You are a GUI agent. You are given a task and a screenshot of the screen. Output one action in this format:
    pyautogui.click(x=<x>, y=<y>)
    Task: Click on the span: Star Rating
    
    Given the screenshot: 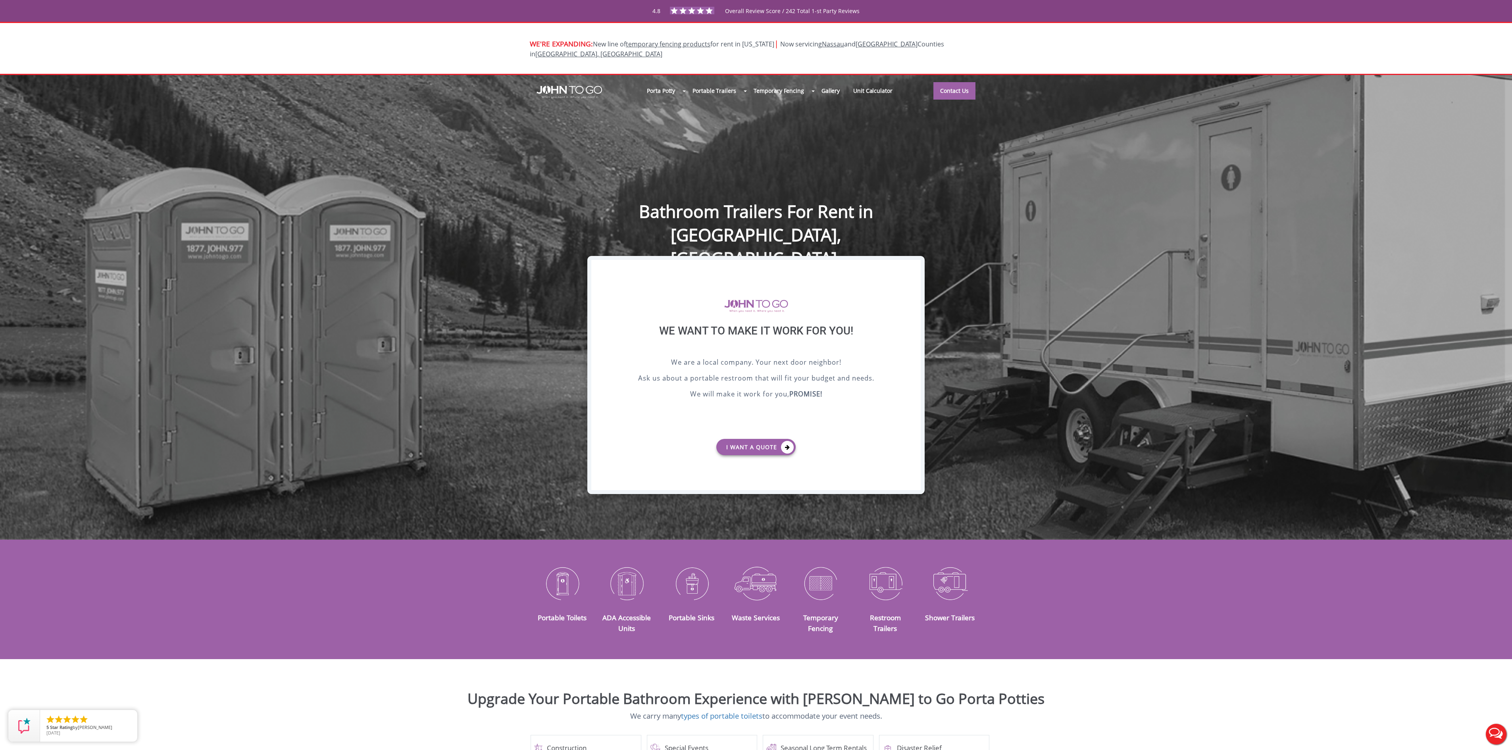 What is the action you would take?
    pyautogui.click(x=61, y=727)
    